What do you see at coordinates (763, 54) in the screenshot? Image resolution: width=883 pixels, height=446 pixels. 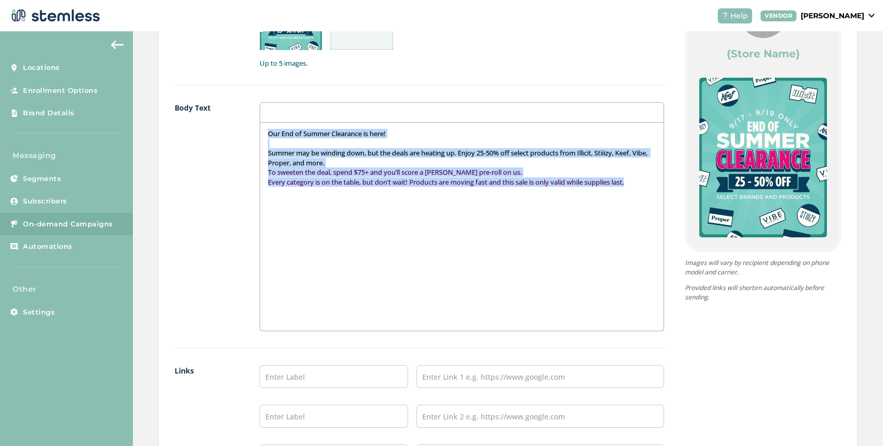 I see `label: {Store Name}` at bounding box center [763, 54].